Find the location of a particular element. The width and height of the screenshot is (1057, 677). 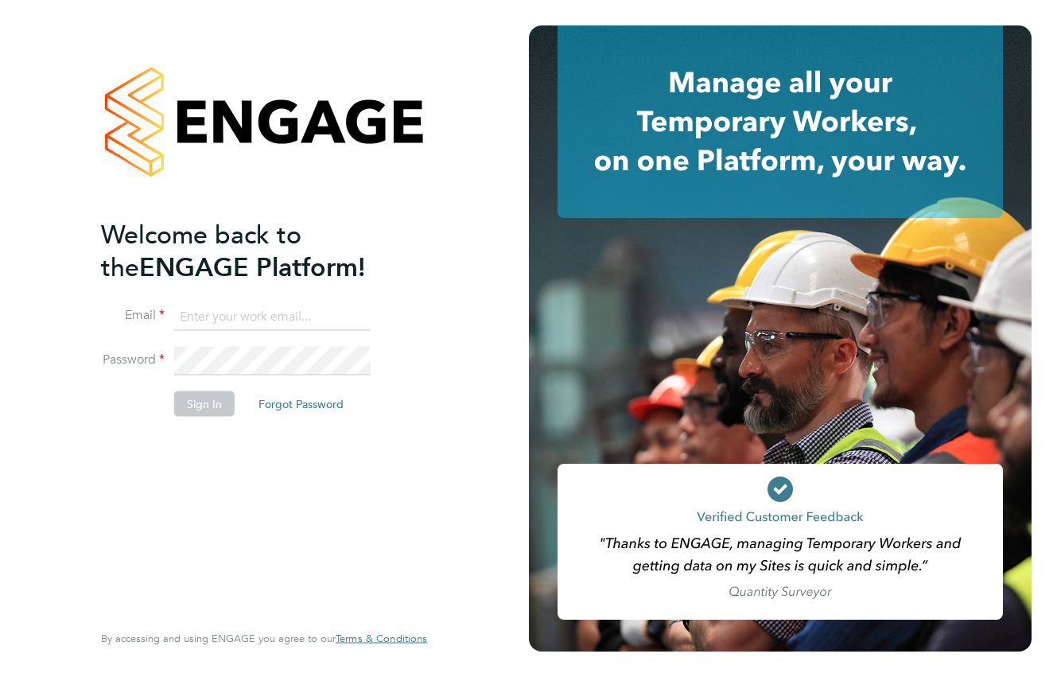

span: By accessing and using ENGAGE you agree to our is located at coordinates (264, 638).